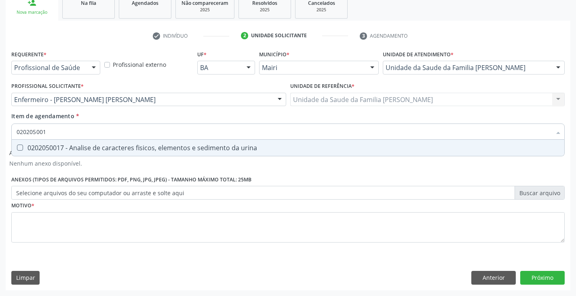 This screenshot has width=576, height=296. What do you see at coordinates (46, 163) in the screenshot?
I see `p: Nenhum anexo disponível.` at bounding box center [46, 163].